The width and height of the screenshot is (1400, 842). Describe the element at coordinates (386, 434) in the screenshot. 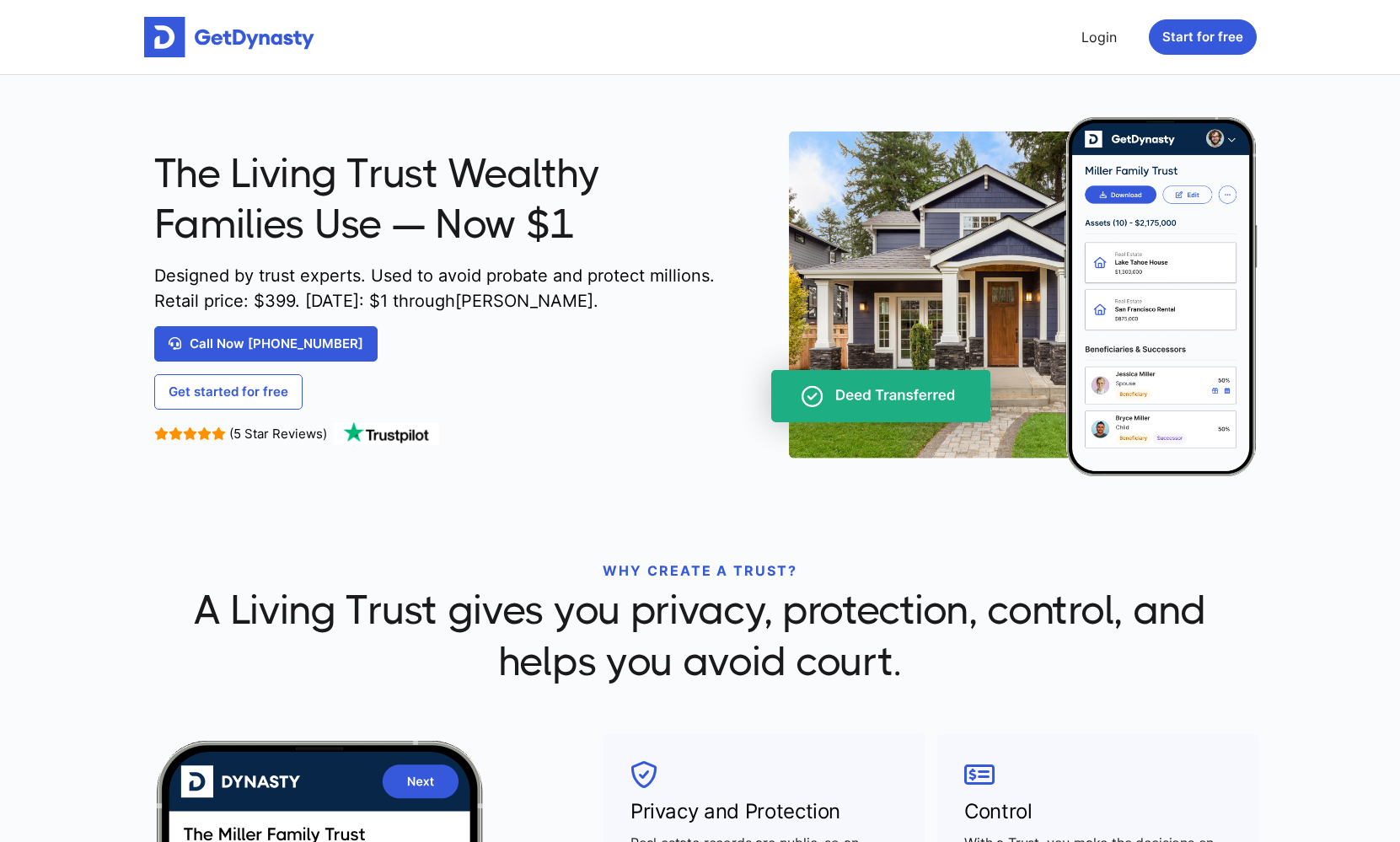

I see `img: TrustPilot Logo` at that location.